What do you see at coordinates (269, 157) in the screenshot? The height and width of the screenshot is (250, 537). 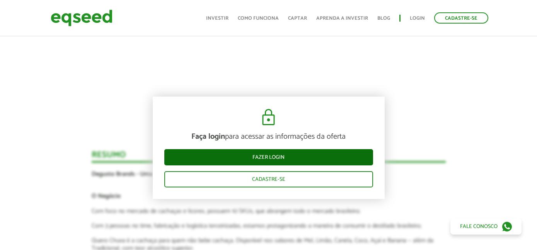 I see `a: Fazer login` at bounding box center [269, 157].